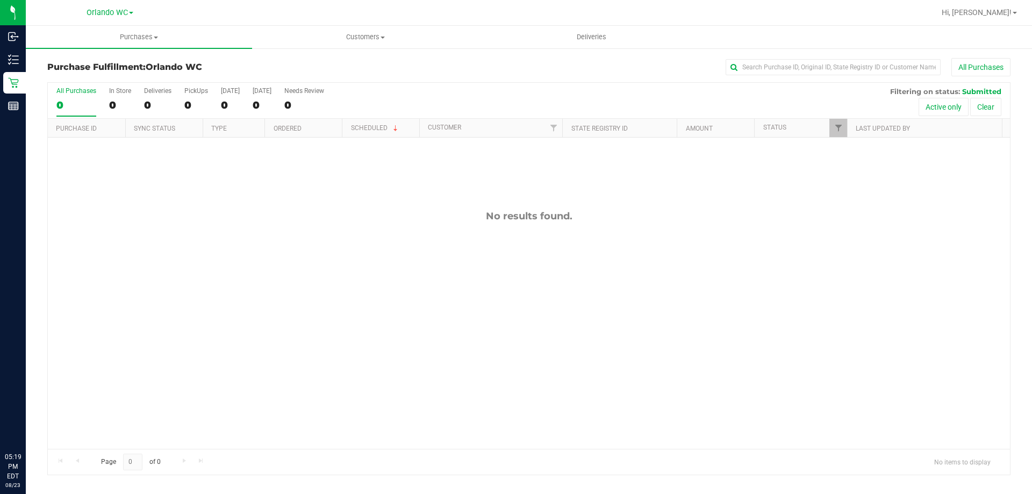 Image resolution: width=1032 pixels, height=494 pixels. What do you see at coordinates (76, 91) in the screenshot?
I see `div: All Purchases` at bounding box center [76, 91].